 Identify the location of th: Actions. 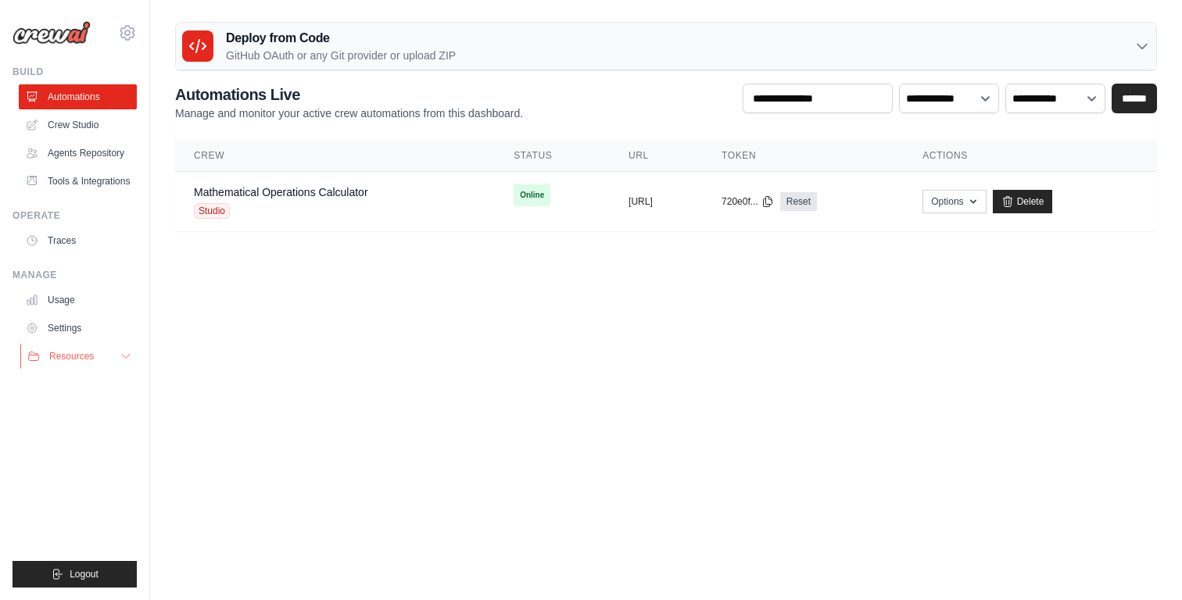
(1030, 156).